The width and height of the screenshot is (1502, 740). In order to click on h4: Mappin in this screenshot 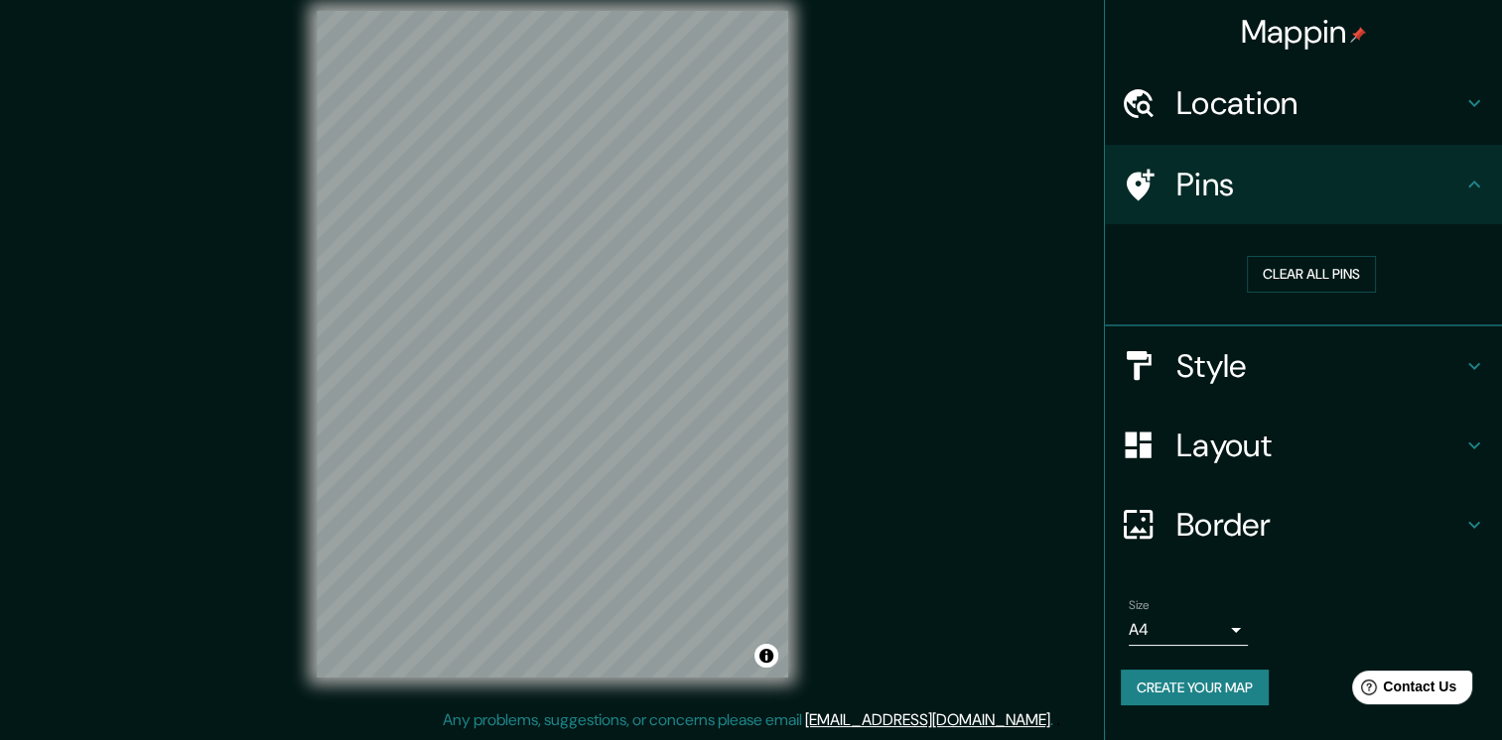, I will do `click(1303, 32)`.